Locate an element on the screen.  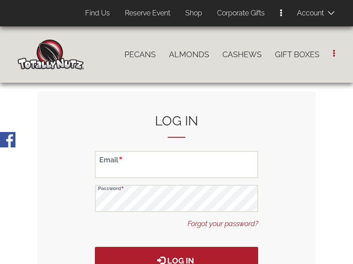
h2: Log in is located at coordinates (176, 126).